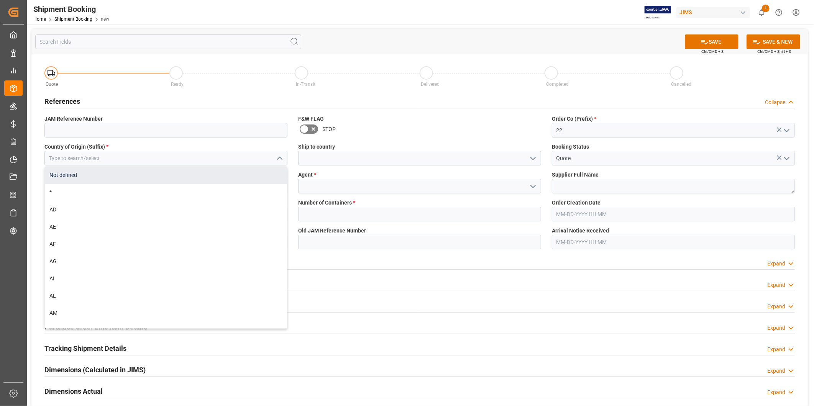 The width and height of the screenshot is (814, 406). I want to click on h2: Dimensions Actual, so click(74, 391).